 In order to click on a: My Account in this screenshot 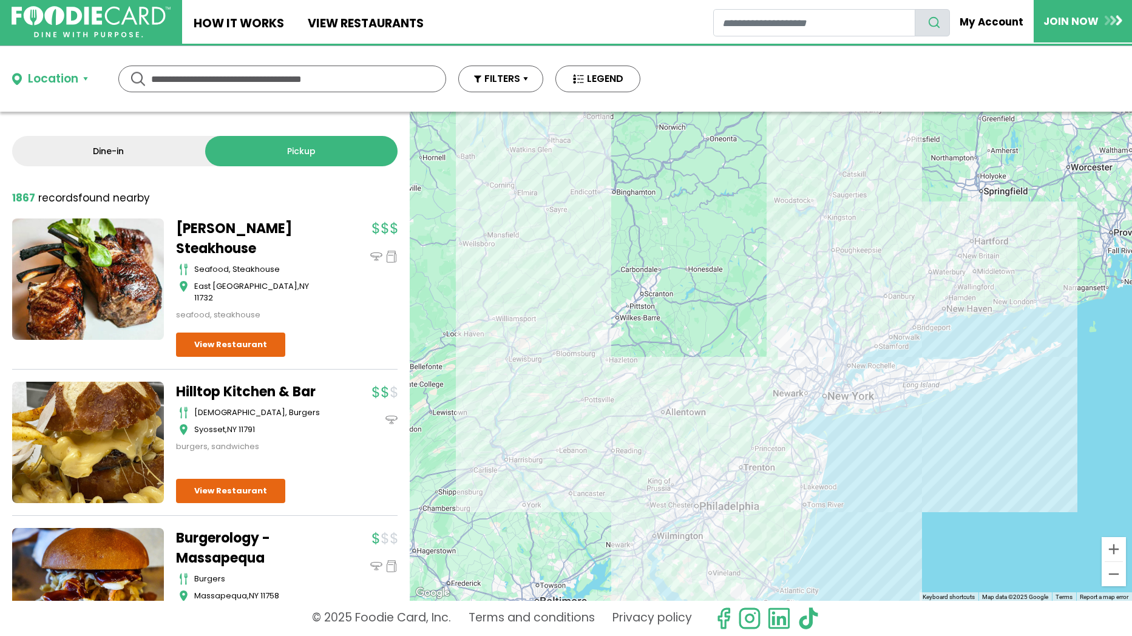, I will do `click(992, 22)`.